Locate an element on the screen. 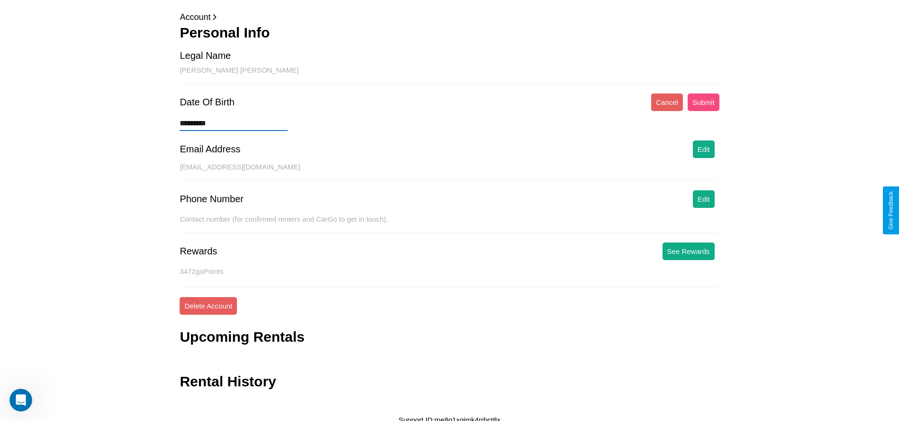 This screenshot has height=421, width=899. p: 3472 goPoints is located at coordinates (449, 271).